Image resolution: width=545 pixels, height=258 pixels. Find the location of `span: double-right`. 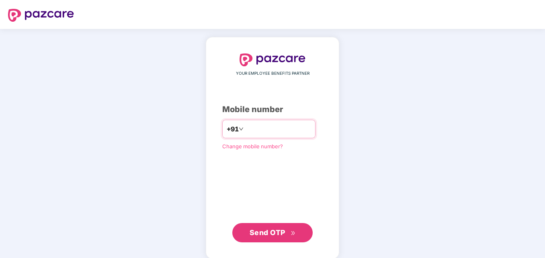

span: double-right is located at coordinates (293, 233).